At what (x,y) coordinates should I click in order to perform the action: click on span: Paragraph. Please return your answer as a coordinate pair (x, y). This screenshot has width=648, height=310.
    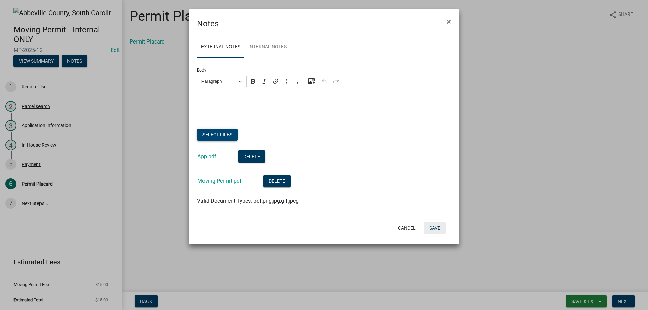
    Looking at the image, I should click on (219, 81).